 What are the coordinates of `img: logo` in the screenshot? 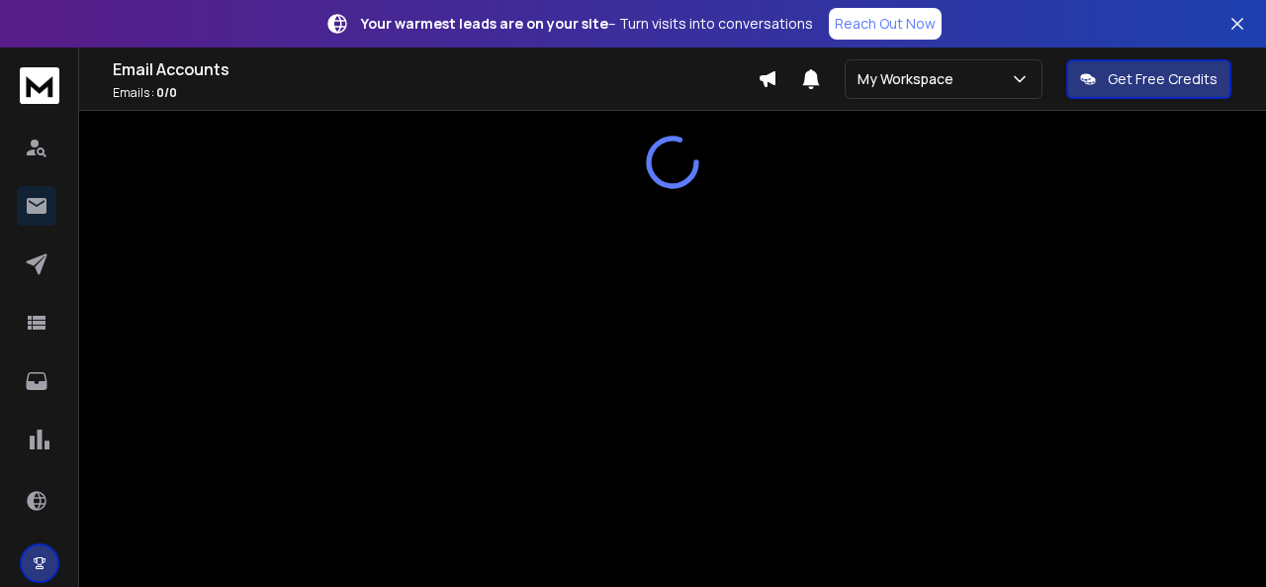 It's located at (40, 85).